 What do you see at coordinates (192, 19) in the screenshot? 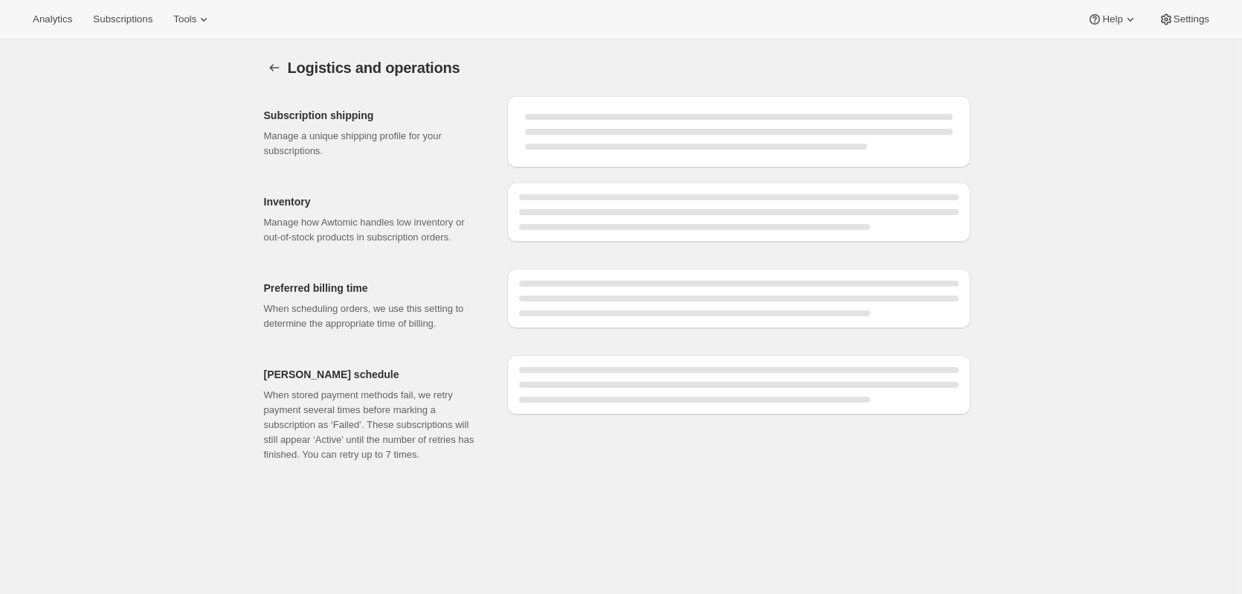
I see `button: Tools` at bounding box center [192, 19].